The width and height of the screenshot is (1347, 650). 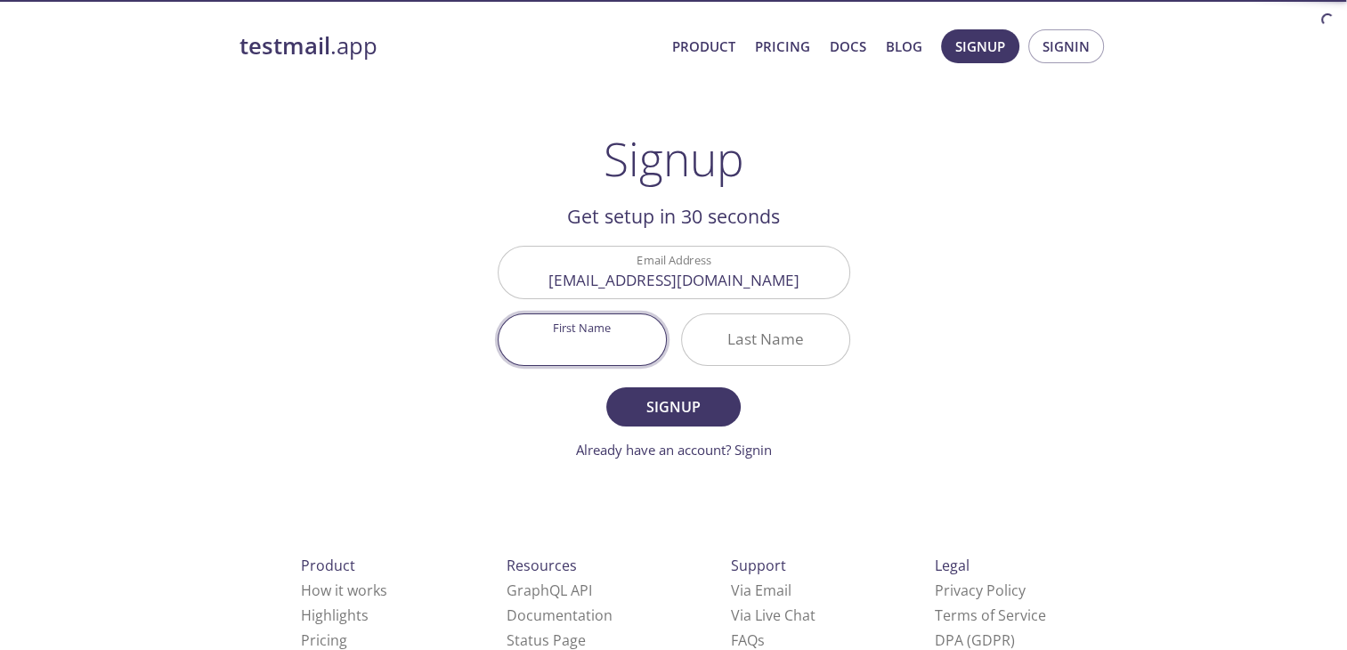 I want to click on a: testmail.app, so click(x=449, y=46).